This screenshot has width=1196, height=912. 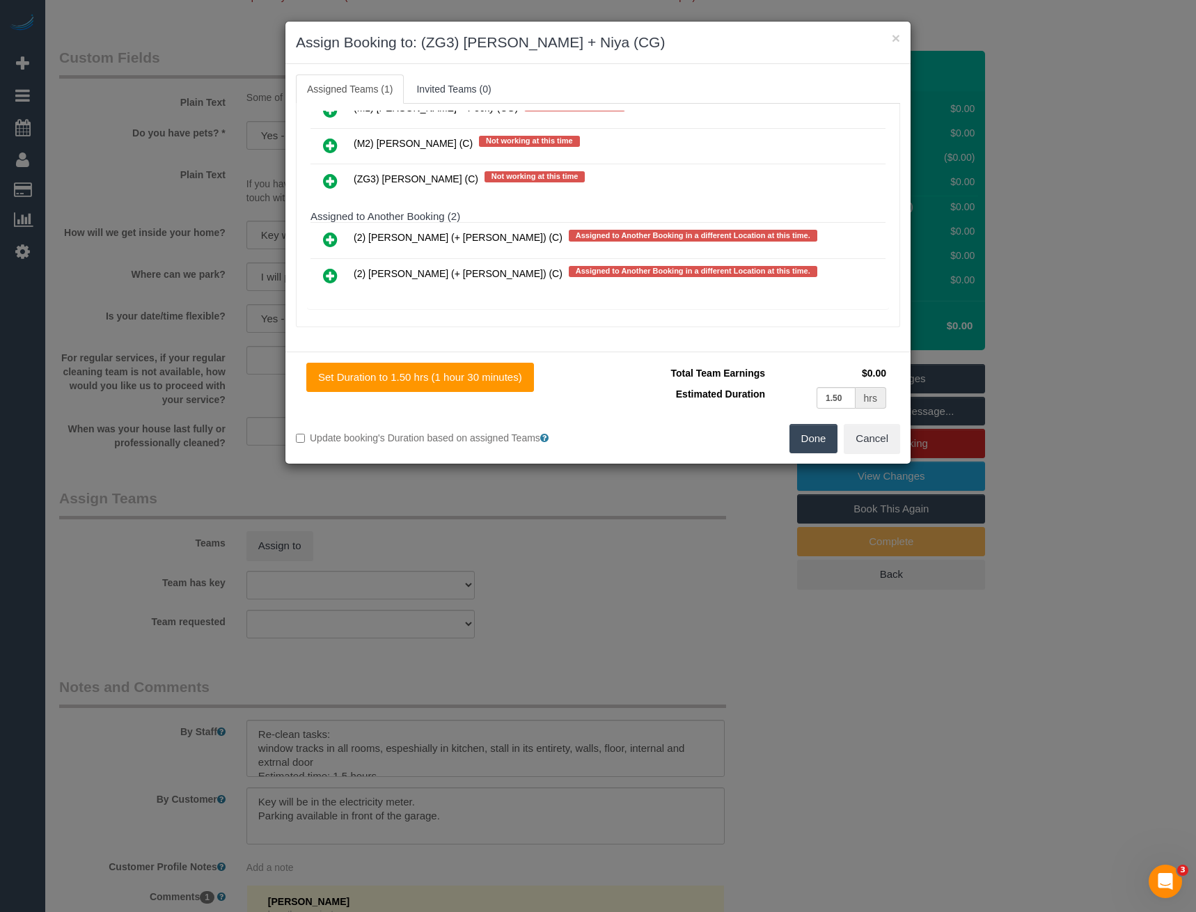 I want to click on span: 3, so click(x=1182, y=870).